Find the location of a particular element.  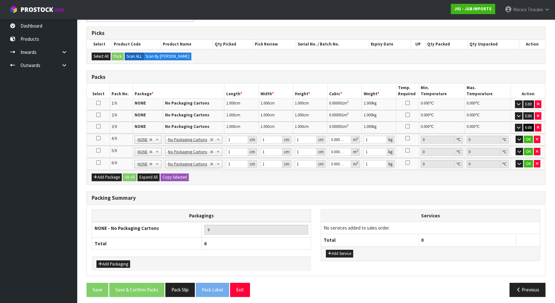

th: Services is located at coordinates (430, 216).